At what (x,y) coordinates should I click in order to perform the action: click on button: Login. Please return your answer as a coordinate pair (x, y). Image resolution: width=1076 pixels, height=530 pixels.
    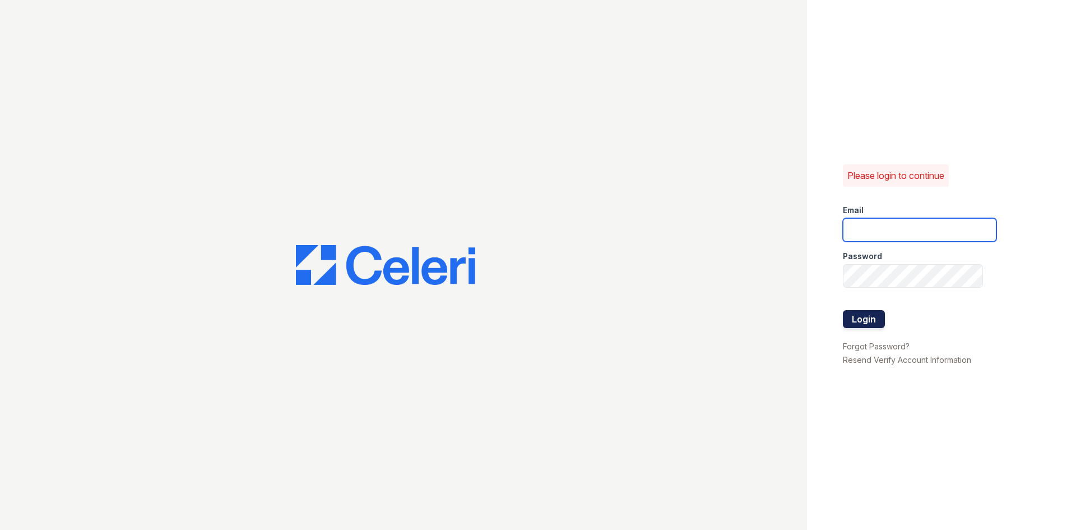
    Looking at the image, I should click on (864, 319).